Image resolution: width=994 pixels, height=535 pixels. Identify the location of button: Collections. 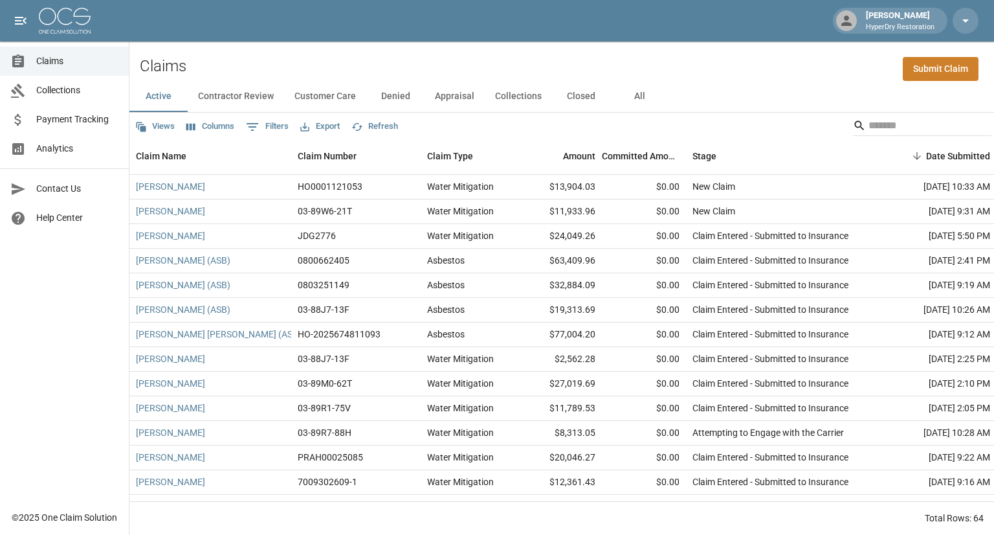
(518, 96).